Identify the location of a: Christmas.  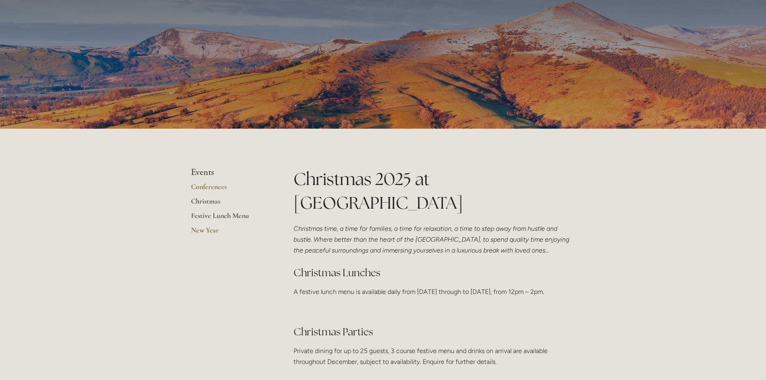
(229, 204).